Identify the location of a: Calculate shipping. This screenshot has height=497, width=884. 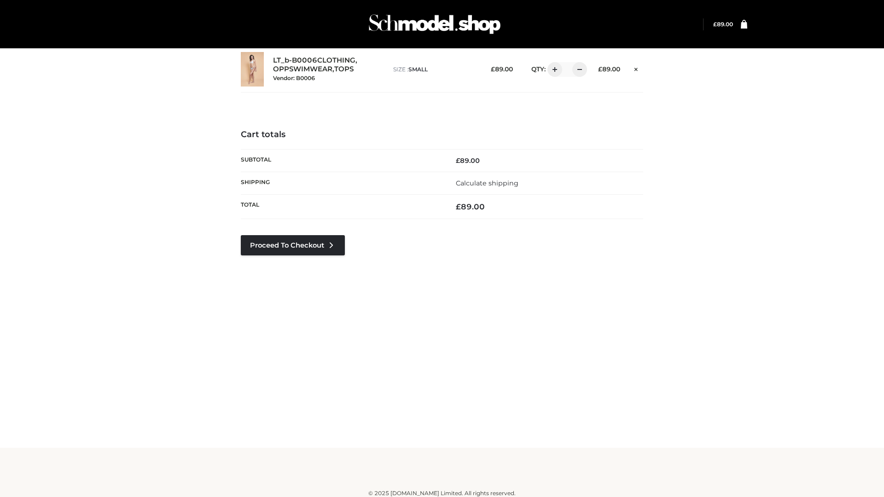
(487, 183).